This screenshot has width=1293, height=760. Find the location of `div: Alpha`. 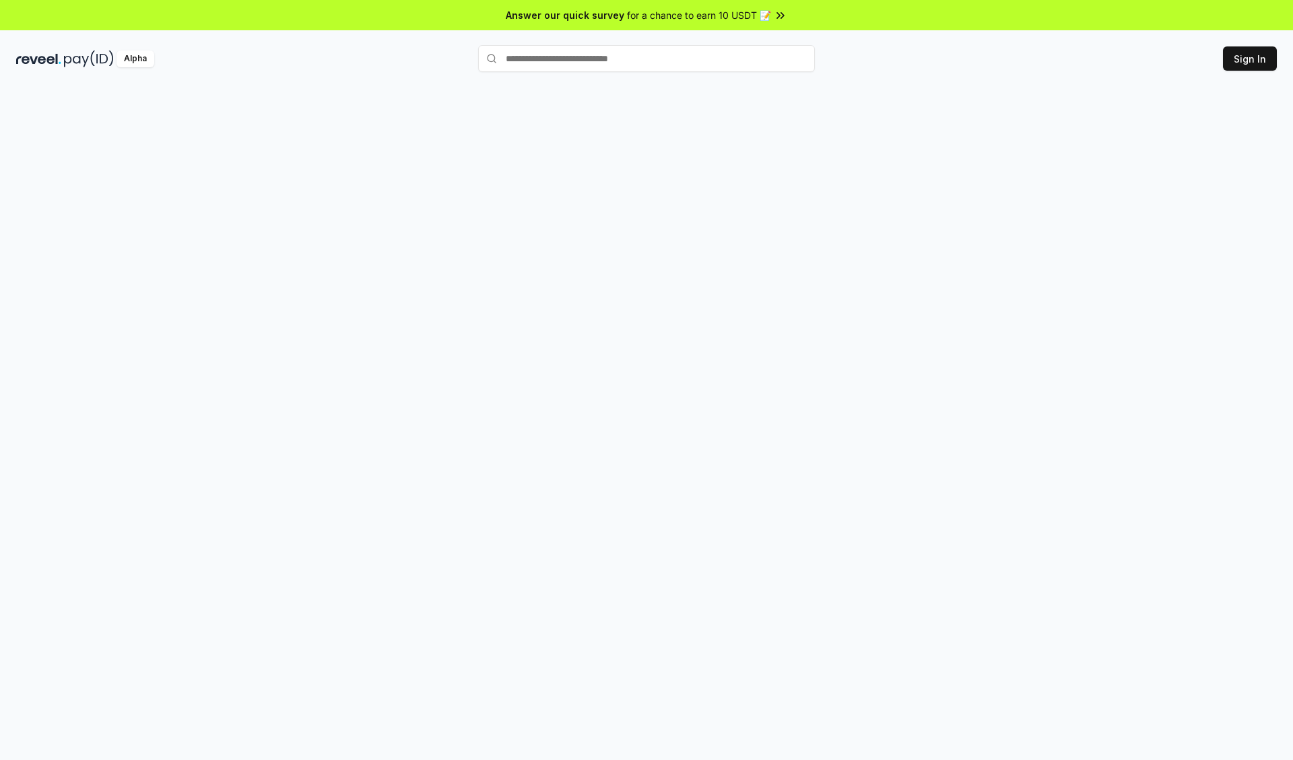

div: Alpha is located at coordinates (135, 59).